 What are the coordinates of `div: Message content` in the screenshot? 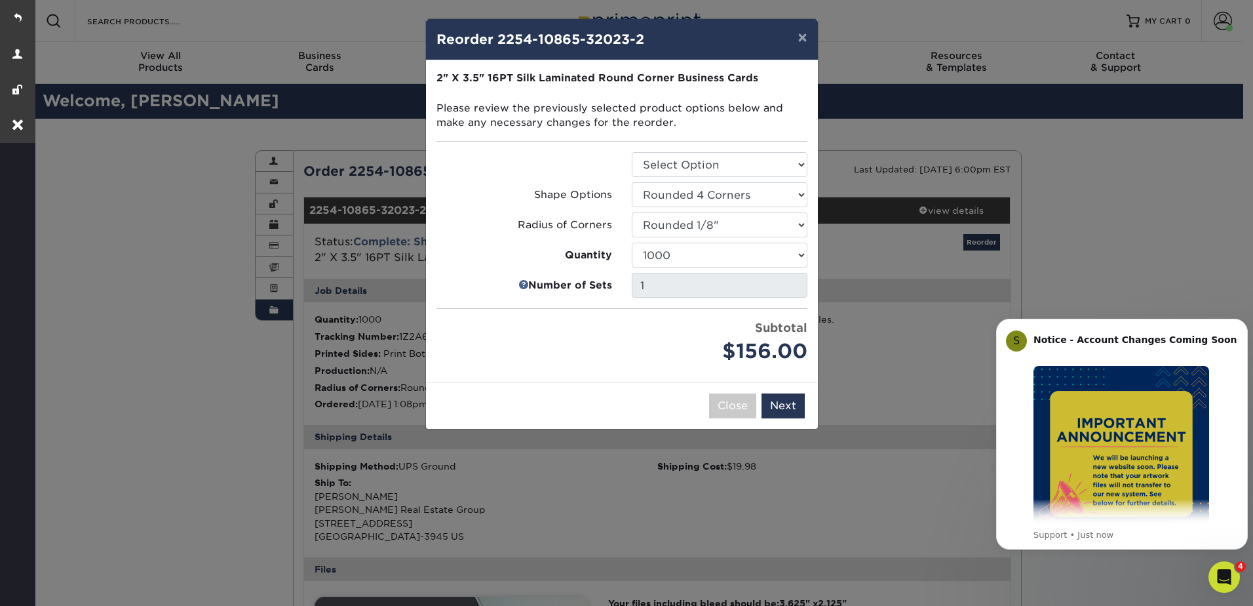 It's located at (145, 119).